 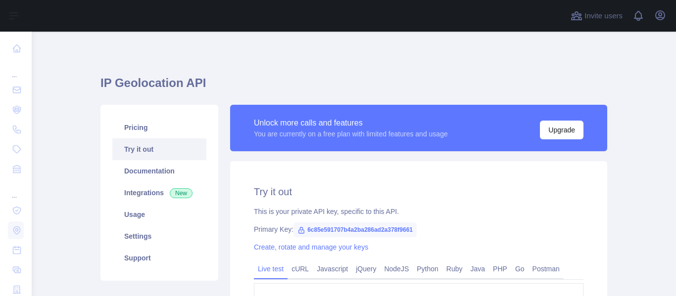 What do you see at coordinates (159, 193) in the screenshot?
I see `a: Integrations New` at bounding box center [159, 193].